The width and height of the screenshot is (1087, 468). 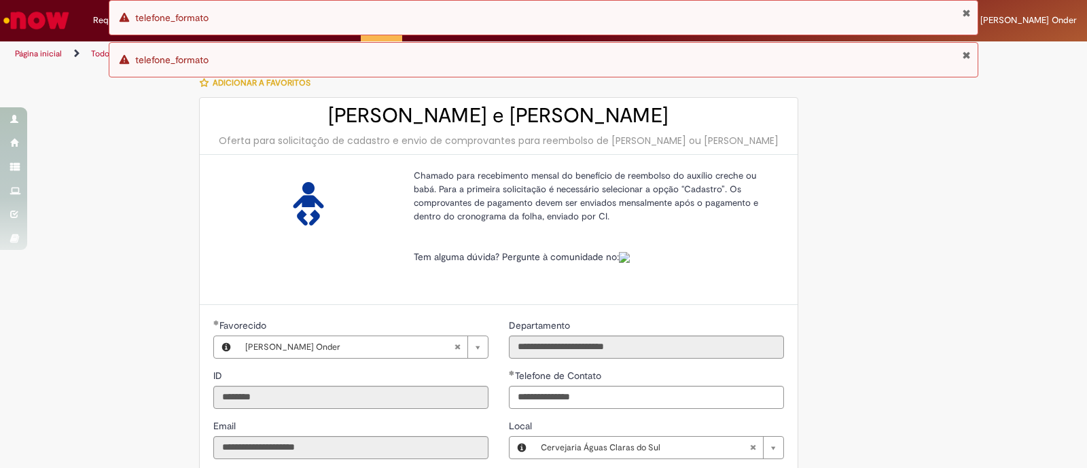 I want to click on ul: Trilhas de página, so click(x=362, y=54).